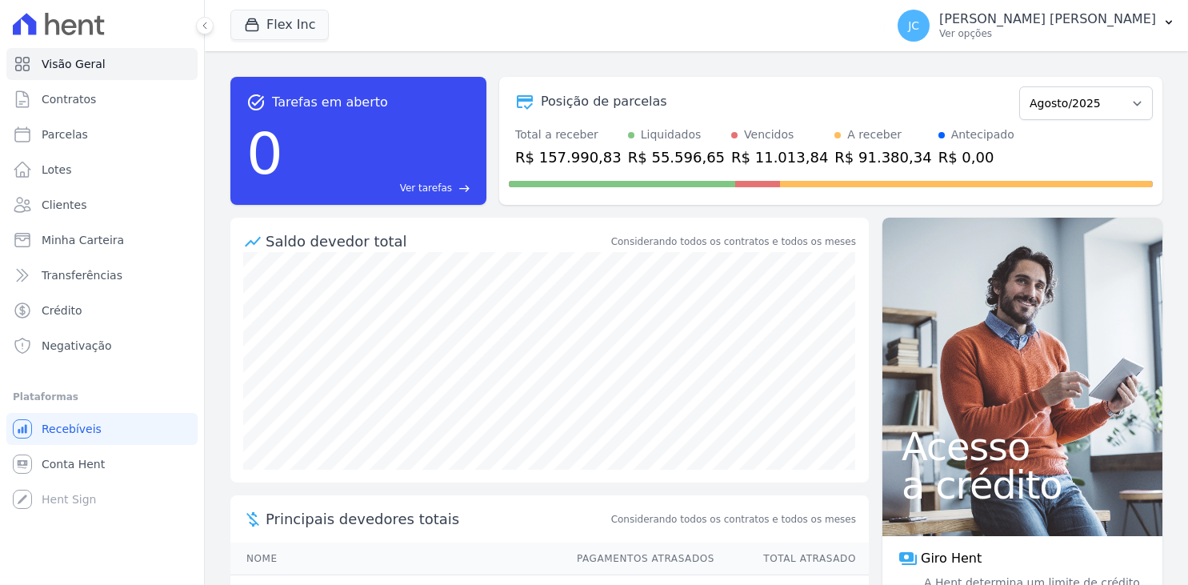  Describe the element at coordinates (638, 558) in the screenshot. I see `th: Pagamentos Atrasados` at that location.